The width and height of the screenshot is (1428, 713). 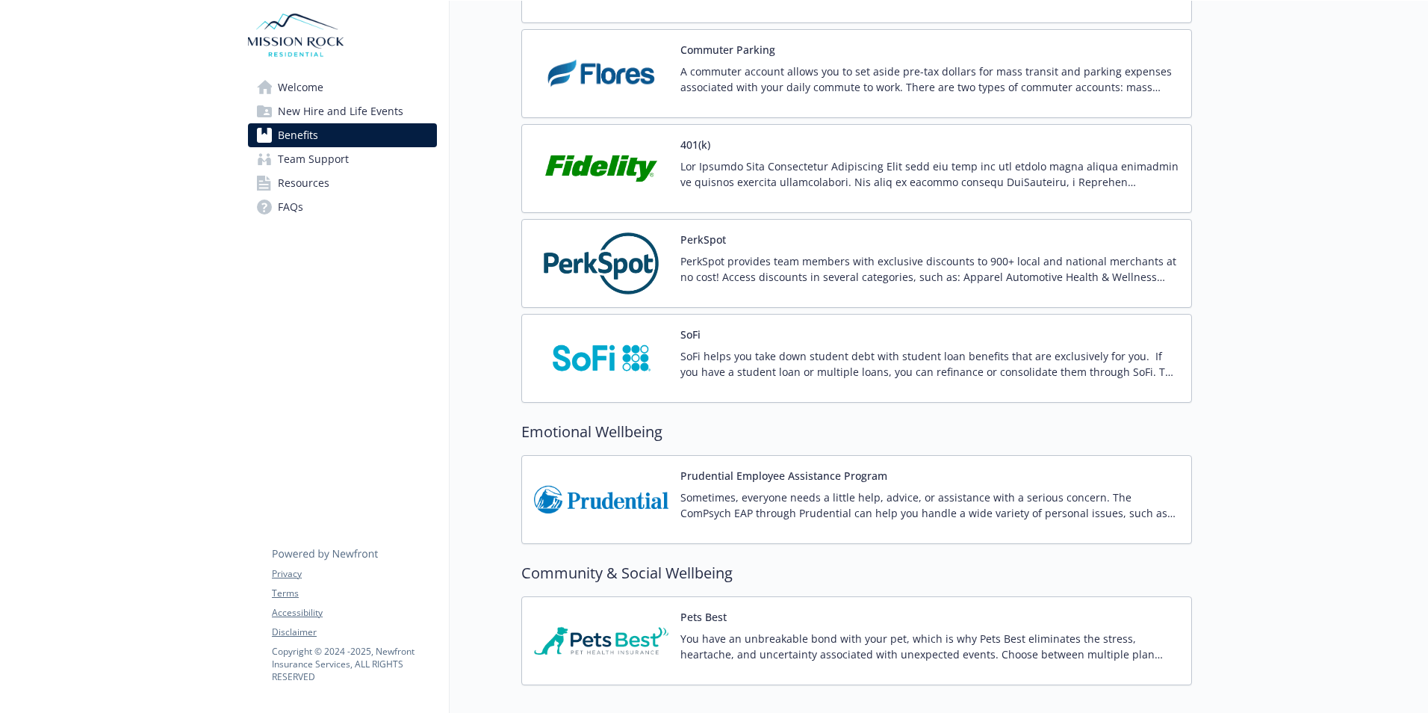 What do you see at coordinates (930, 364) in the screenshot?
I see `p: SoFi helps you take down student debt with student loan benefits that are exclusively for you. If...` at bounding box center [930, 364].